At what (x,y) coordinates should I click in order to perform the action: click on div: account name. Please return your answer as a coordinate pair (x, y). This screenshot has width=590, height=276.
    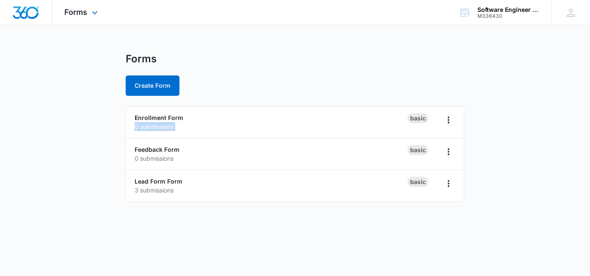
    Looking at the image, I should click on (508, 10).